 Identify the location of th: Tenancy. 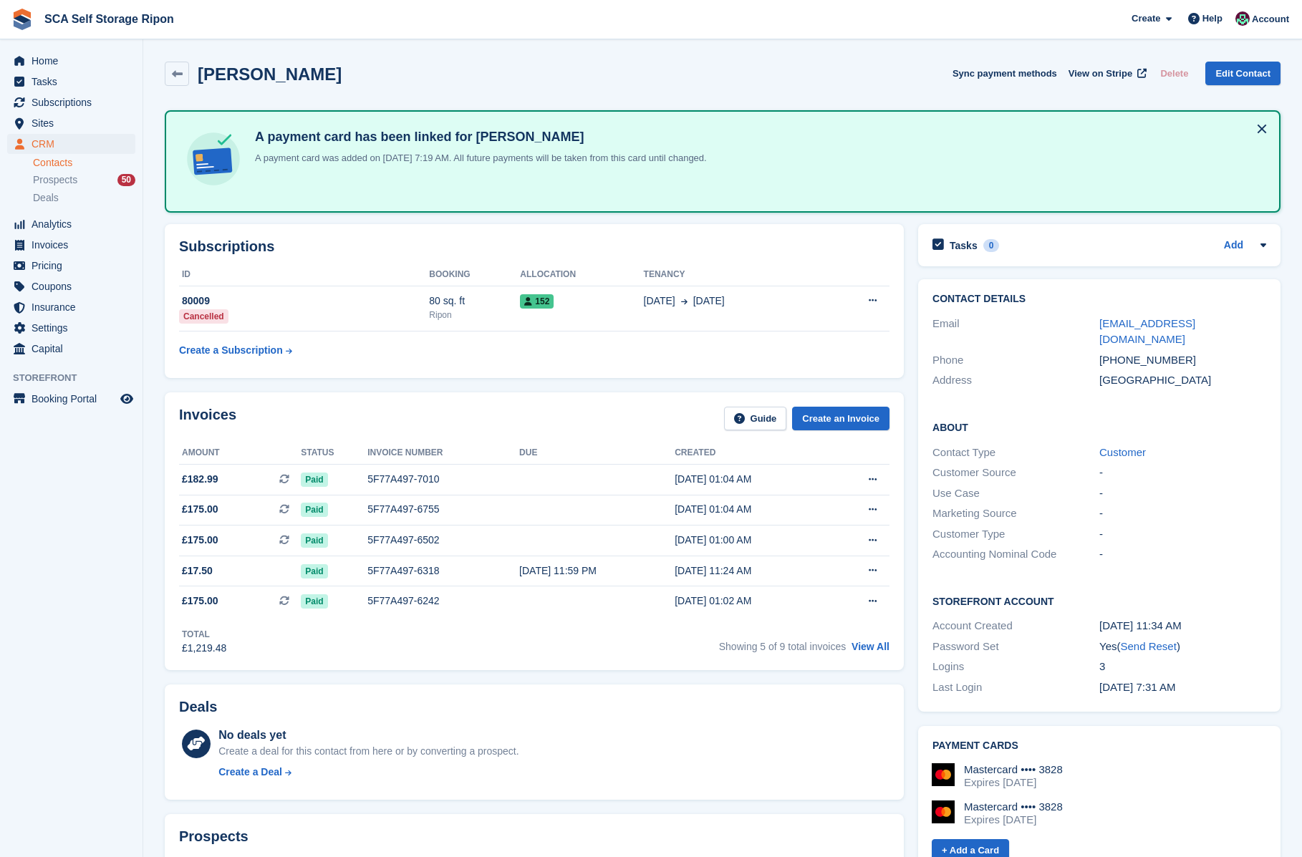
(733, 275).